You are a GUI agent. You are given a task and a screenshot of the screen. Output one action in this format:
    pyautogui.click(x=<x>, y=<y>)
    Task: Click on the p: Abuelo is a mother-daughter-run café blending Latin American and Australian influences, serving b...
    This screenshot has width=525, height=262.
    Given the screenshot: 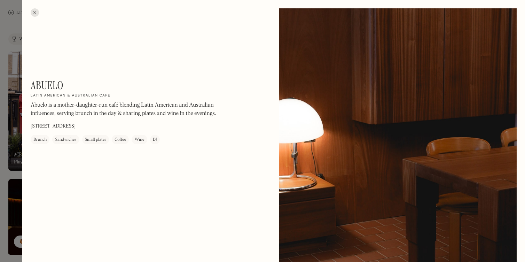 What is the action you would take?
    pyautogui.click(x=125, y=109)
    